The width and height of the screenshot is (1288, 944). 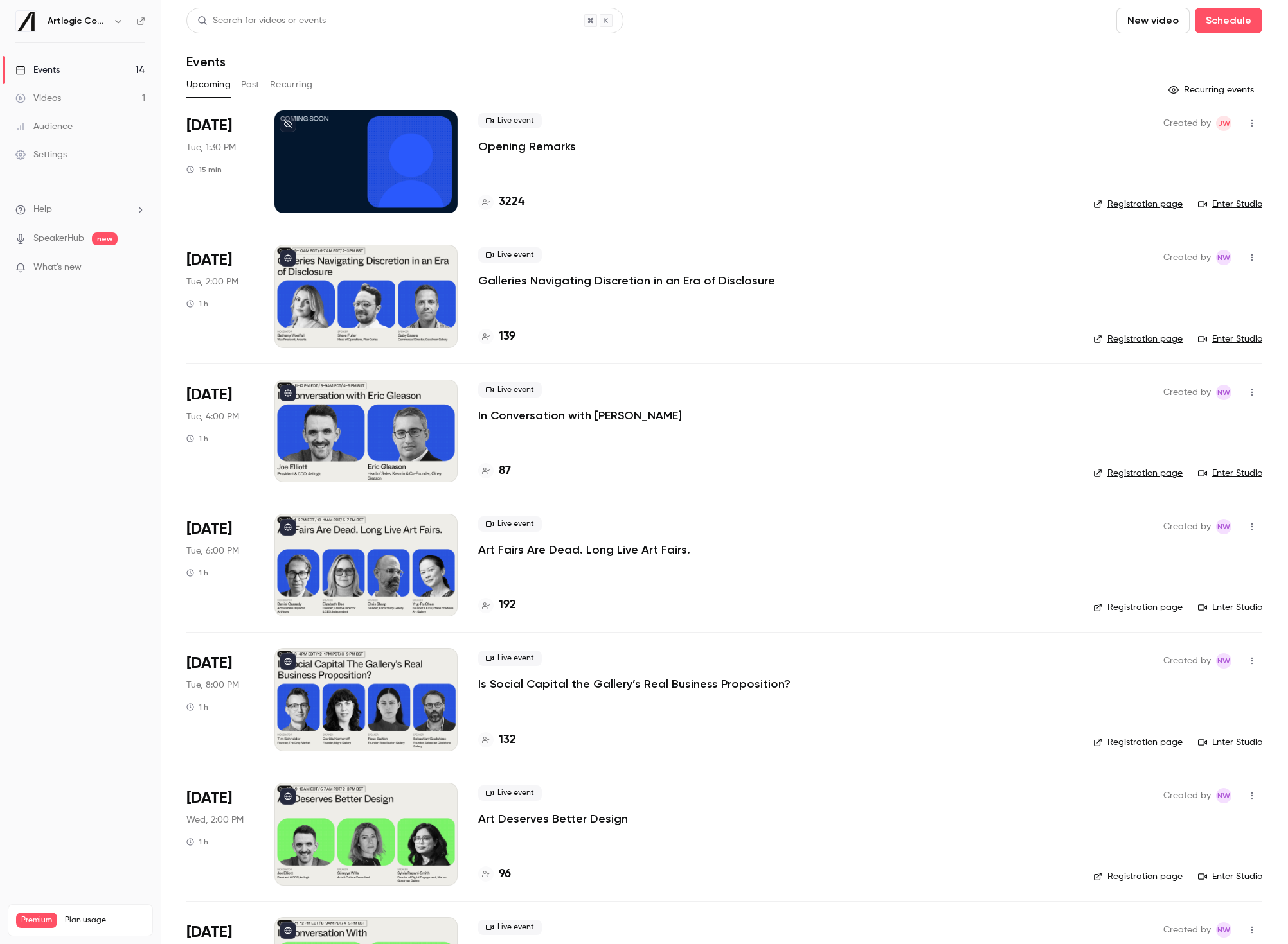 What do you see at coordinates (104, 239) in the screenshot?
I see `span: new` at bounding box center [104, 239].